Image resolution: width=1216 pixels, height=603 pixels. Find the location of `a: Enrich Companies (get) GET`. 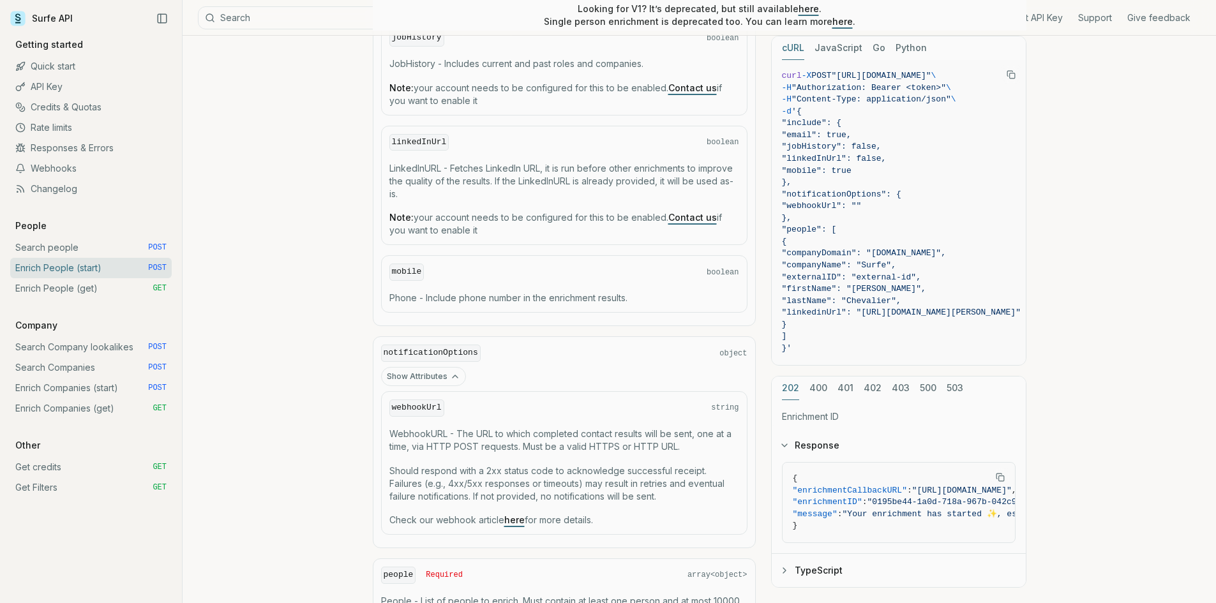

a: Enrich Companies (get) GET is located at coordinates (91, 408).